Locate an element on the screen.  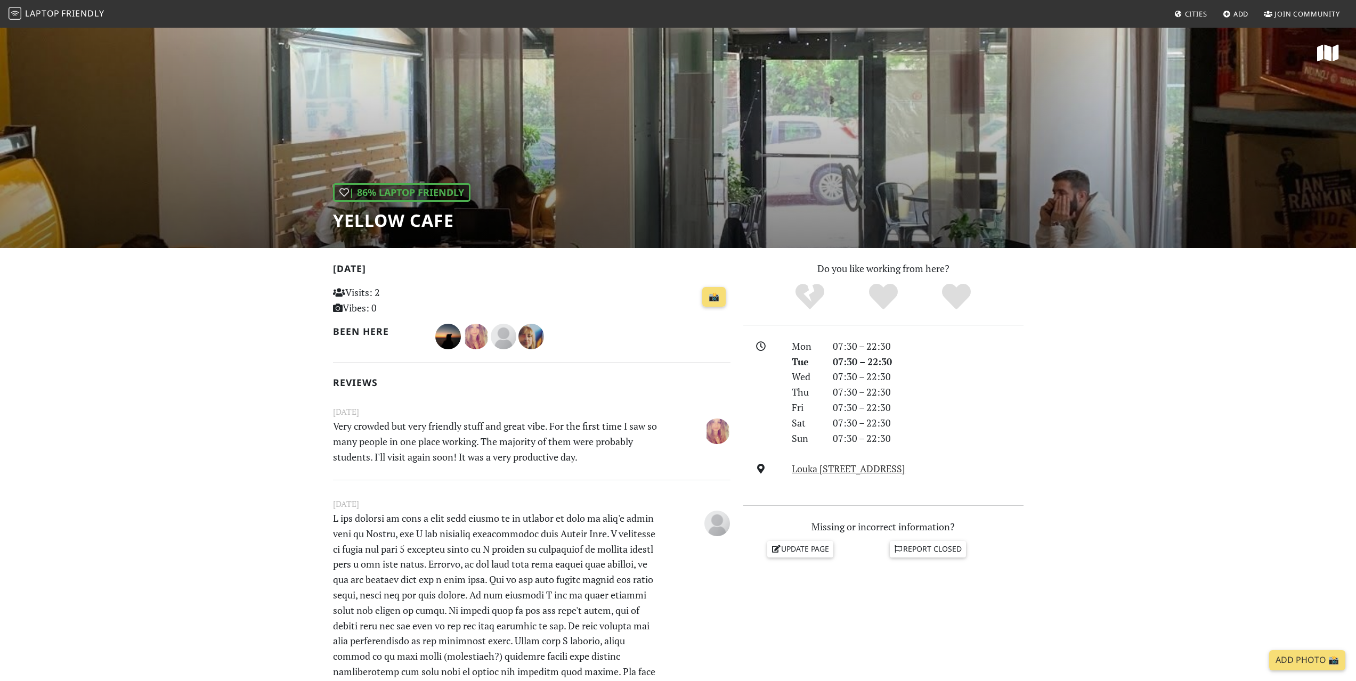
p: Do you like working from here? is located at coordinates (883, 269).